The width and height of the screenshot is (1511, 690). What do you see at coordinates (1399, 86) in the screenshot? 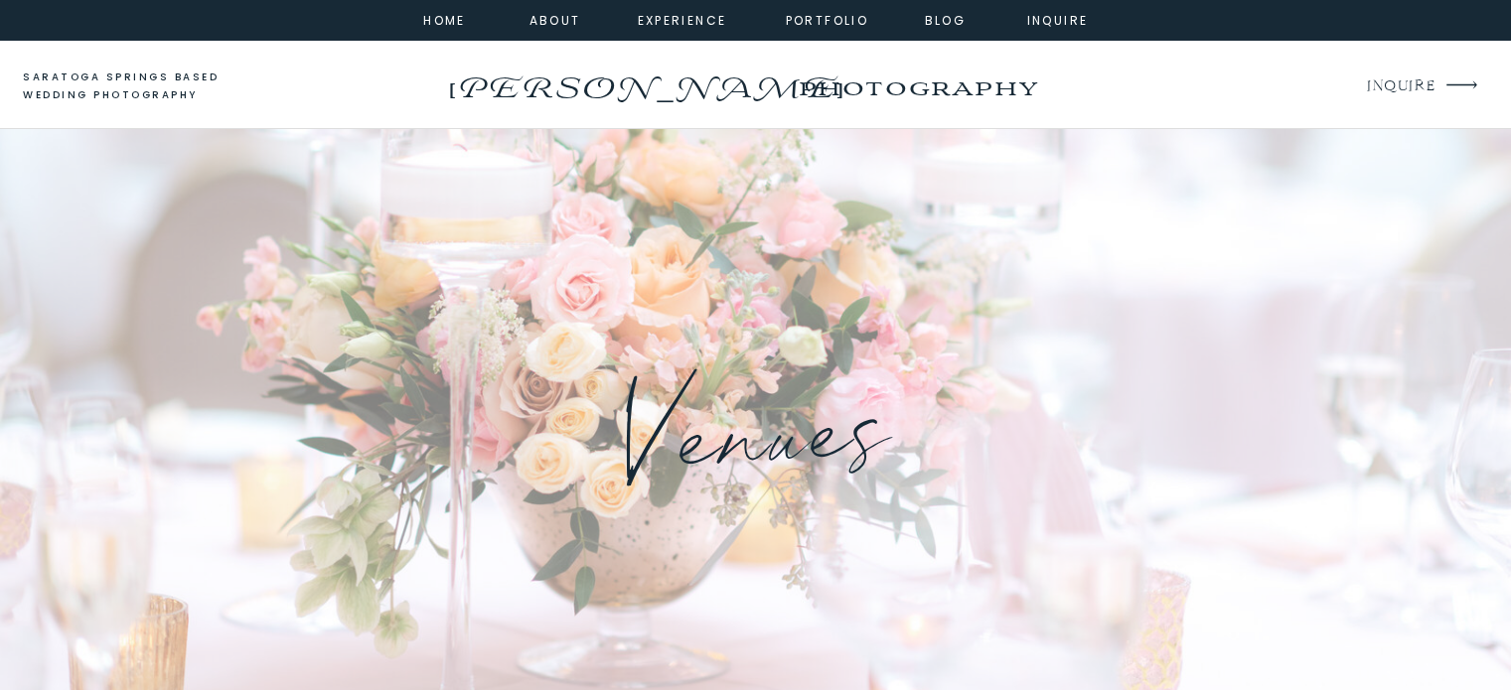
I see `a: INQUIRE` at bounding box center [1399, 86].